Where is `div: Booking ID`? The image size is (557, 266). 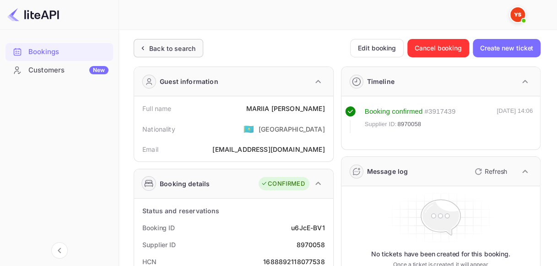 div: Booking ID is located at coordinates (158, 227).